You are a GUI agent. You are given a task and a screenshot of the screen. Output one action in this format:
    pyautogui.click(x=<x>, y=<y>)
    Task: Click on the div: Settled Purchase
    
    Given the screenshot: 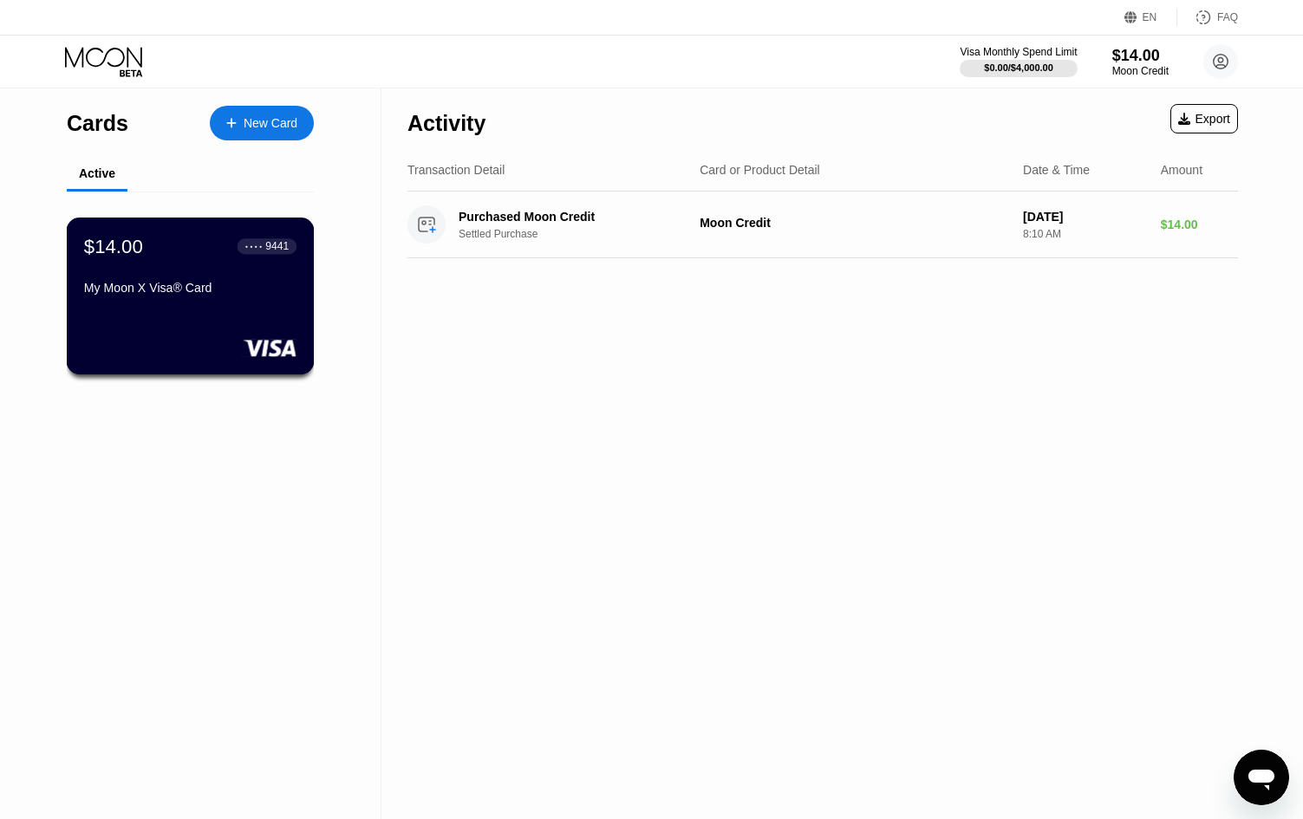 What is the action you would take?
    pyautogui.click(x=584, y=234)
    